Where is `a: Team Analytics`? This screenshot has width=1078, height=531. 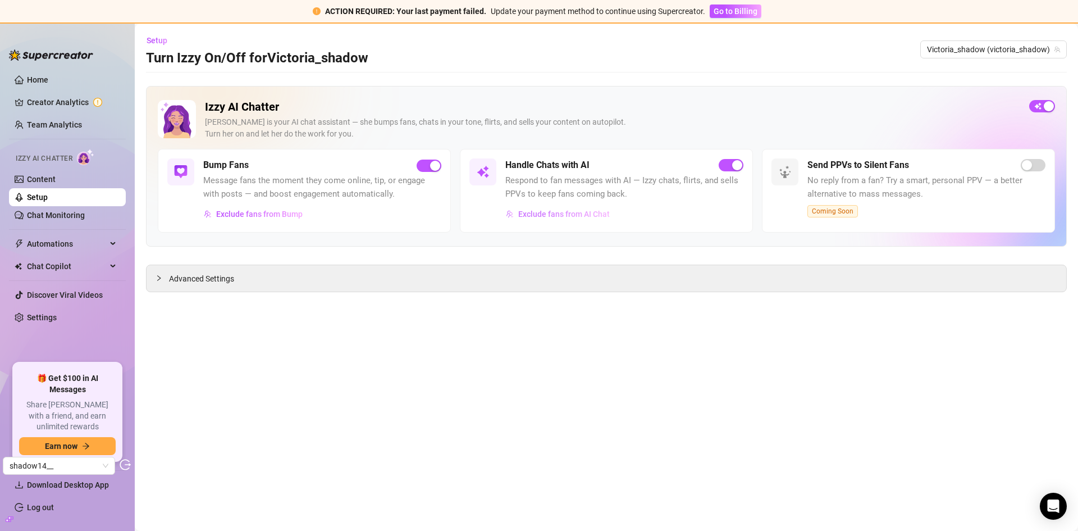 a: Team Analytics is located at coordinates (54, 125).